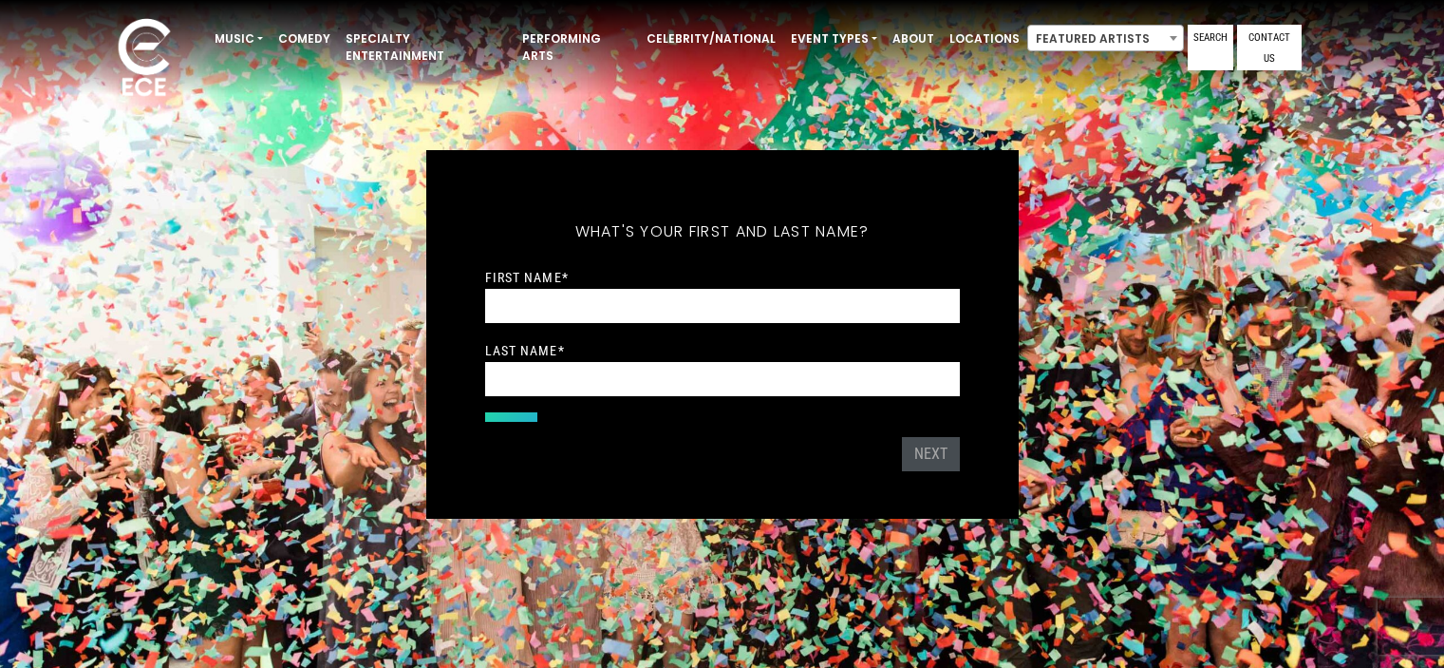 The image size is (1444, 668). Describe the element at coordinates (1270, 47) in the screenshot. I see `a: Contact Us` at that location.